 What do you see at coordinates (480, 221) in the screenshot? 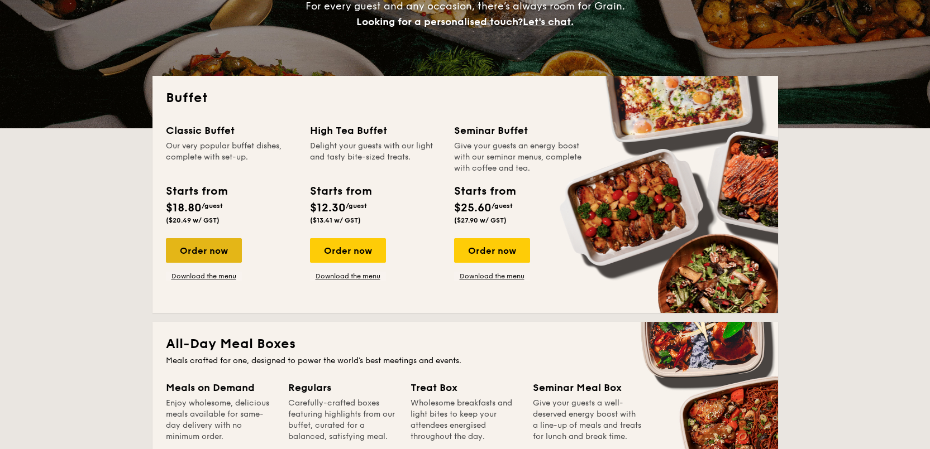
I see `span: ($27.90 w/ GST)` at bounding box center [480, 221].